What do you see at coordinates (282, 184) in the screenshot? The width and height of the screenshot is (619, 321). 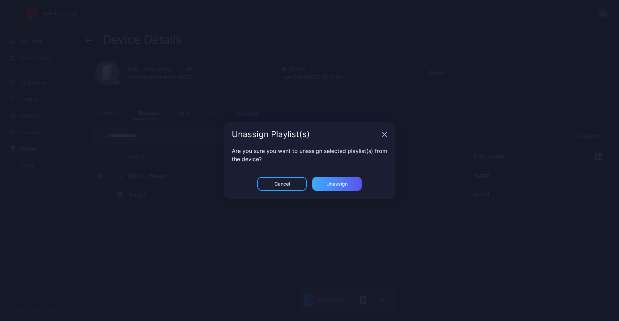 I see `button: Cancel` at bounding box center [282, 184].